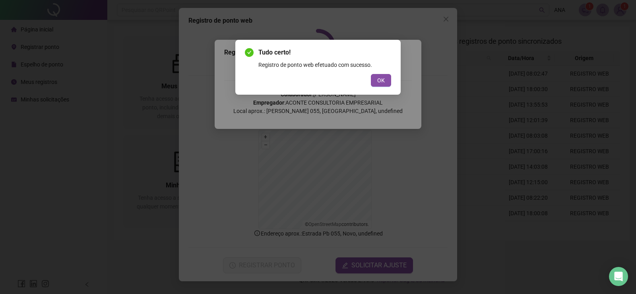  Describe the element at coordinates (249, 52) in the screenshot. I see `span: check-circle` at that location.